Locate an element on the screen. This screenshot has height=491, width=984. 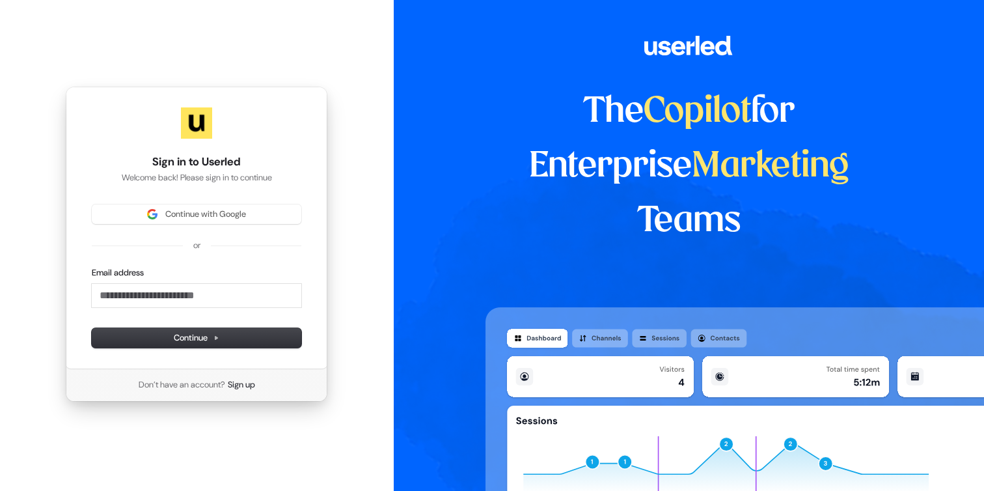
a: Sign up is located at coordinates (242, 385).